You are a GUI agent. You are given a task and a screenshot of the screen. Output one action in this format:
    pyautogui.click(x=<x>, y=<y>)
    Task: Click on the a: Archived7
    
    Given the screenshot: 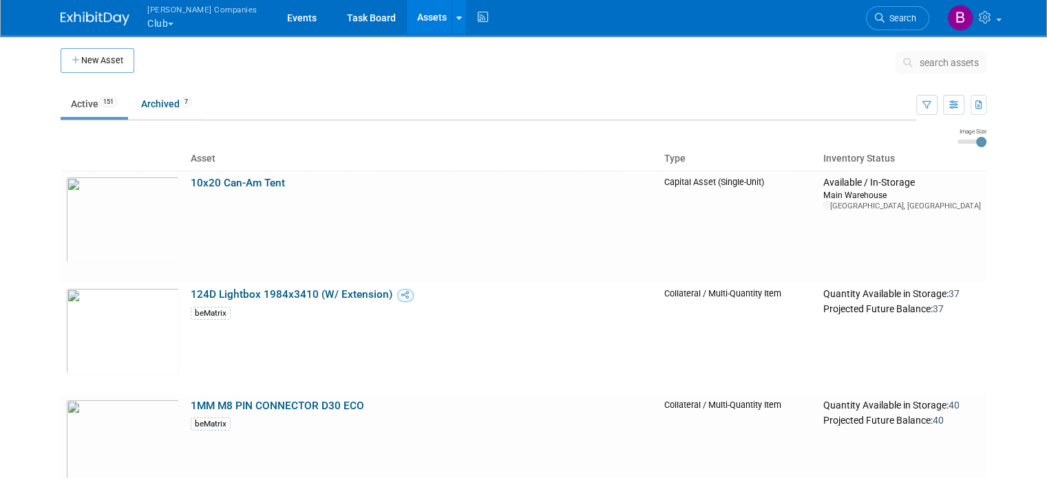 What is the action you would take?
    pyautogui.click(x=167, y=104)
    